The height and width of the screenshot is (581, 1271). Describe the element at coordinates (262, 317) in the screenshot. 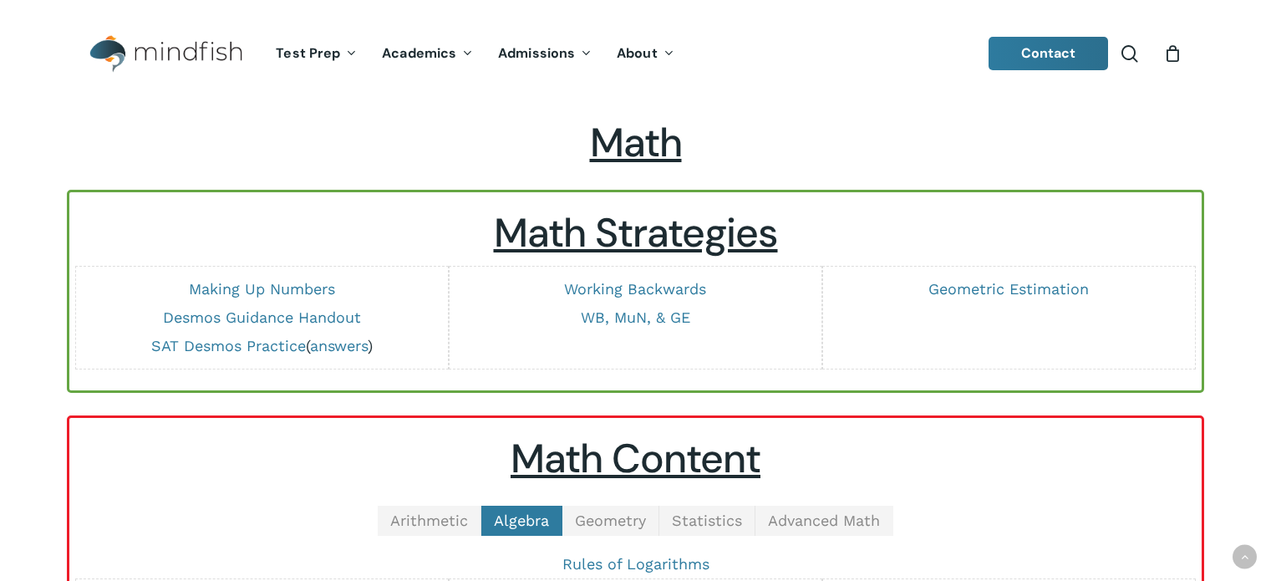

I see `a: Desmos Guidance Handout` at that location.